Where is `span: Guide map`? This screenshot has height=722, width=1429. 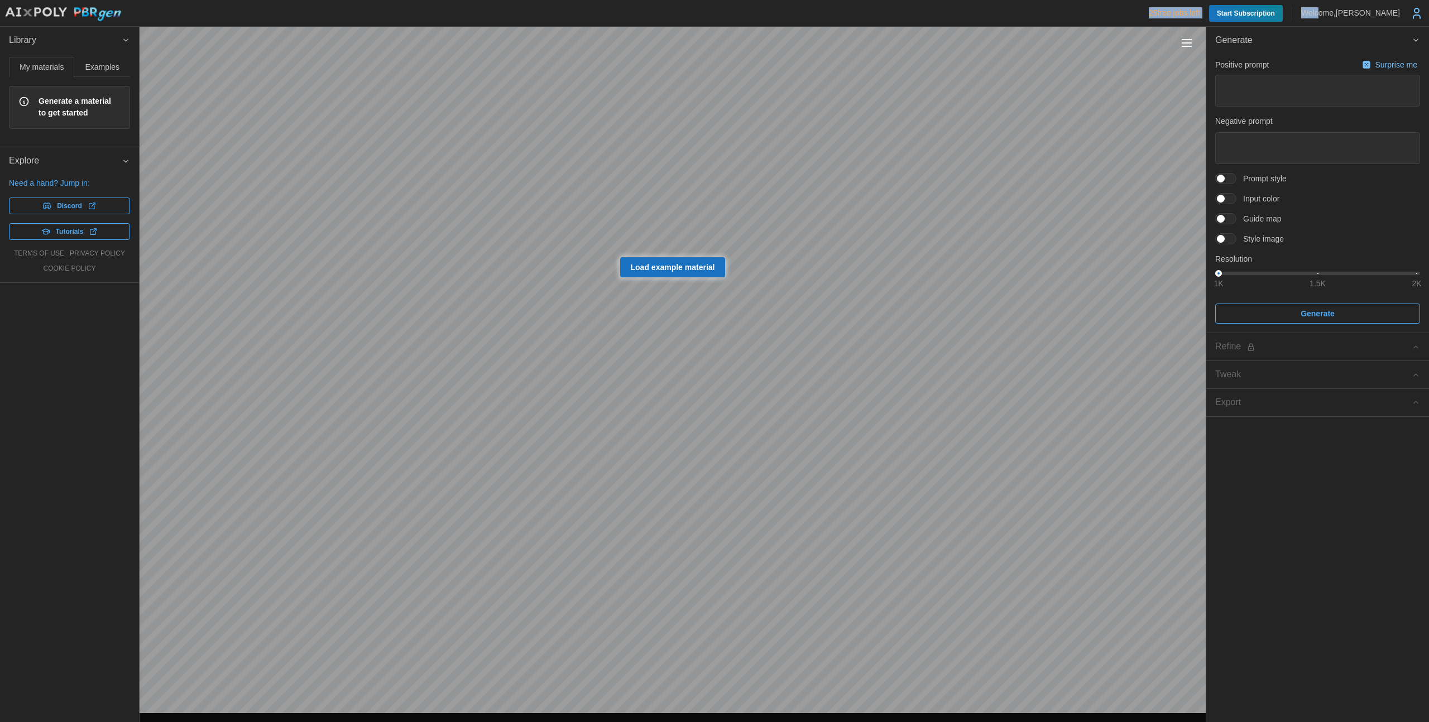 span: Guide map is located at coordinates (1258, 219).